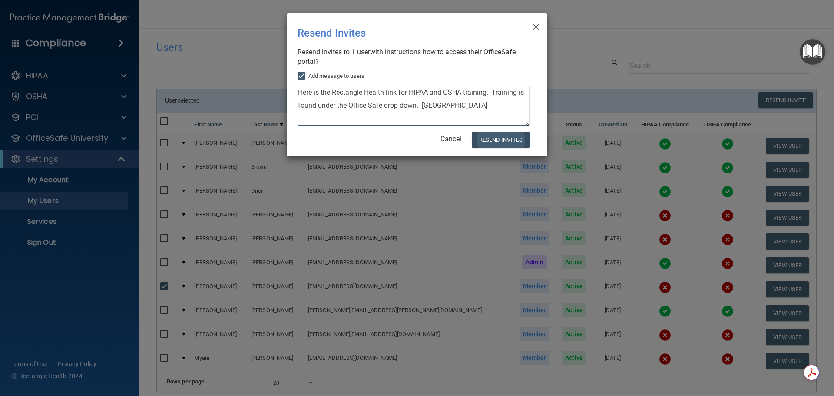 Image resolution: width=834 pixels, height=396 pixels. I want to click on button: Resend Invites, so click(500, 139).